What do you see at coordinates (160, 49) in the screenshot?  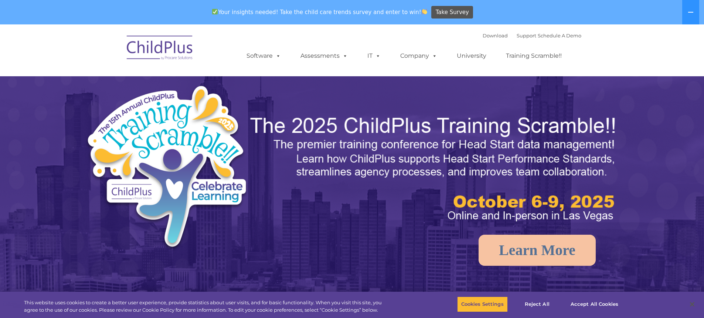 I see `img: ChildPlus by Procare Solutions` at bounding box center [160, 49].